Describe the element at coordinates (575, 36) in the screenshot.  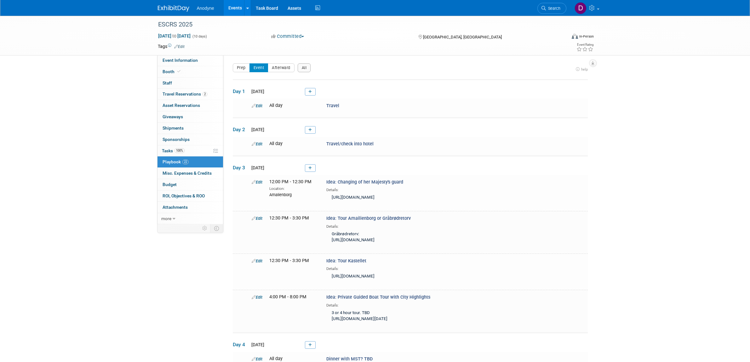
I see `img: Format-Inperson.png` at that location.